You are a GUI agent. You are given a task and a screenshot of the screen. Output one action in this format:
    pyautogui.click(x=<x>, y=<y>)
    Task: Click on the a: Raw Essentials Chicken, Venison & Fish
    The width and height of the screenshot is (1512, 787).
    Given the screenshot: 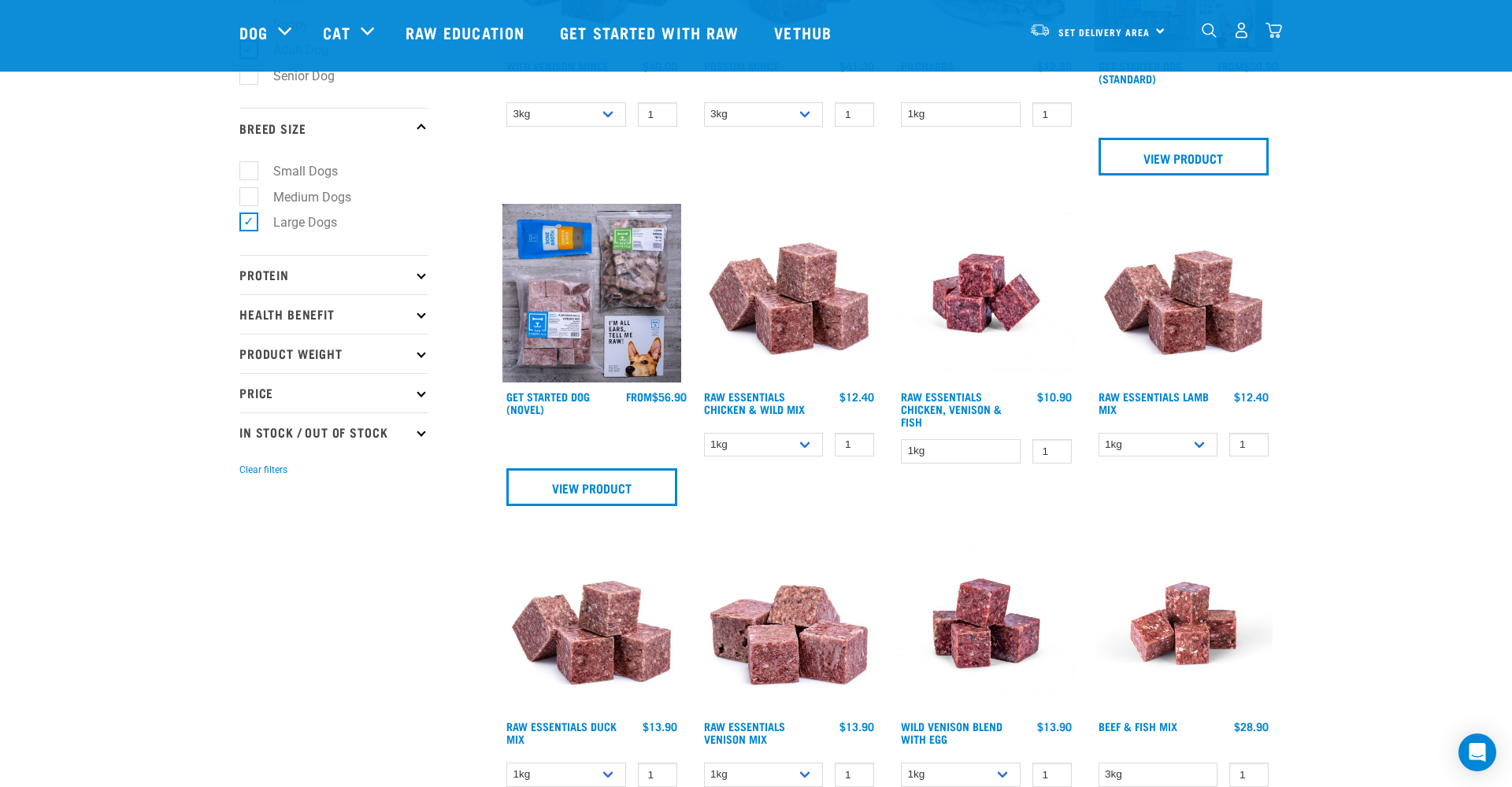 What is the action you would take?
    pyautogui.click(x=951, y=408)
    